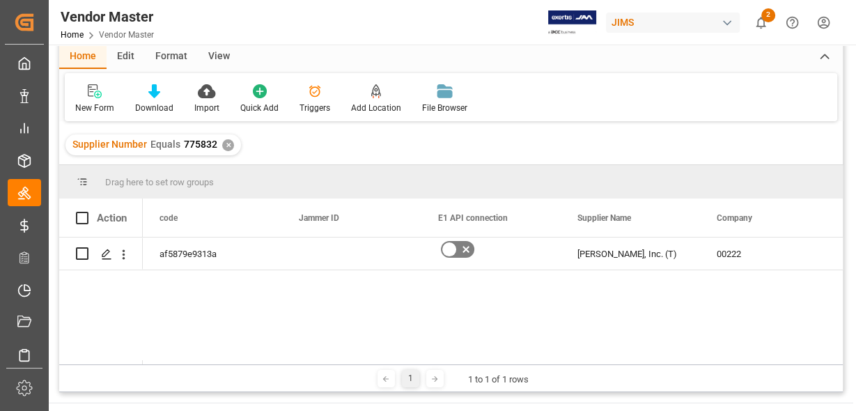  Describe the element at coordinates (169, 218) in the screenshot. I see `span: code` at that location.